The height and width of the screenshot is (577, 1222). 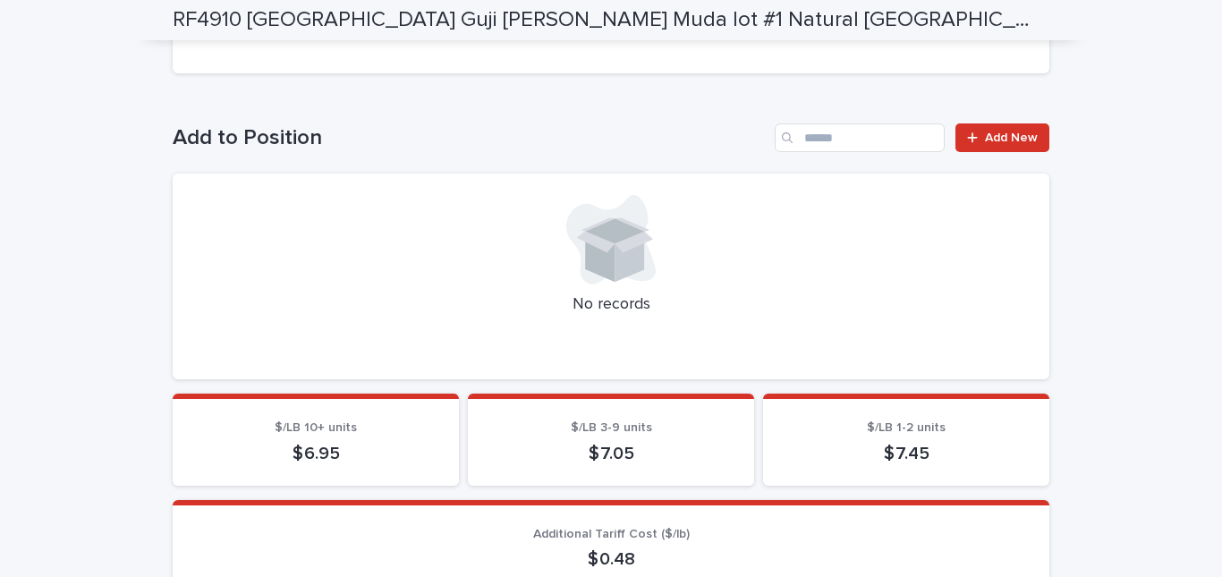 I want to click on span: Add New, so click(x=1011, y=138).